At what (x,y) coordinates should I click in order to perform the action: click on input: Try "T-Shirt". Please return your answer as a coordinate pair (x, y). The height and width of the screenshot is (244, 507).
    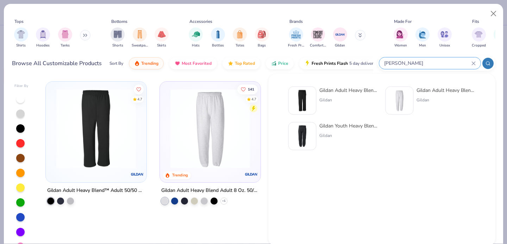
    Looking at the image, I should click on (427, 63).